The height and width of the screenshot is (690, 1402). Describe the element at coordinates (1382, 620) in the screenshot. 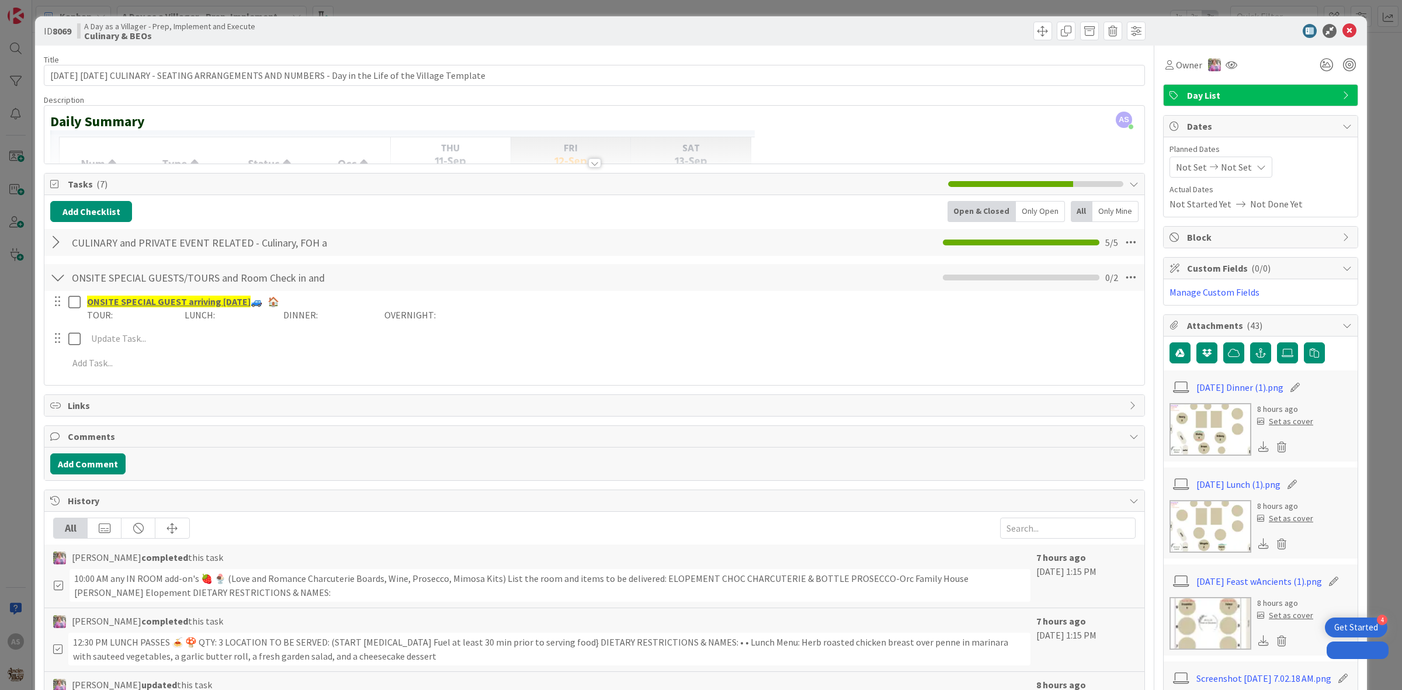

I see `div: 4` at that location.